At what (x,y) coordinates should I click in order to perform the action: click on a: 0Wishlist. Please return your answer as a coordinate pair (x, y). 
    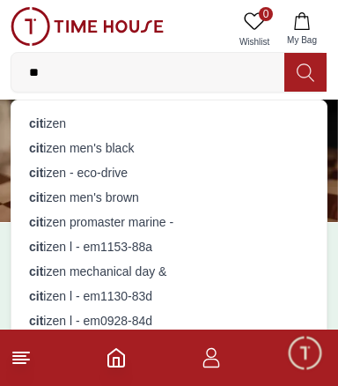
    Looking at the image, I should click on (254, 29).